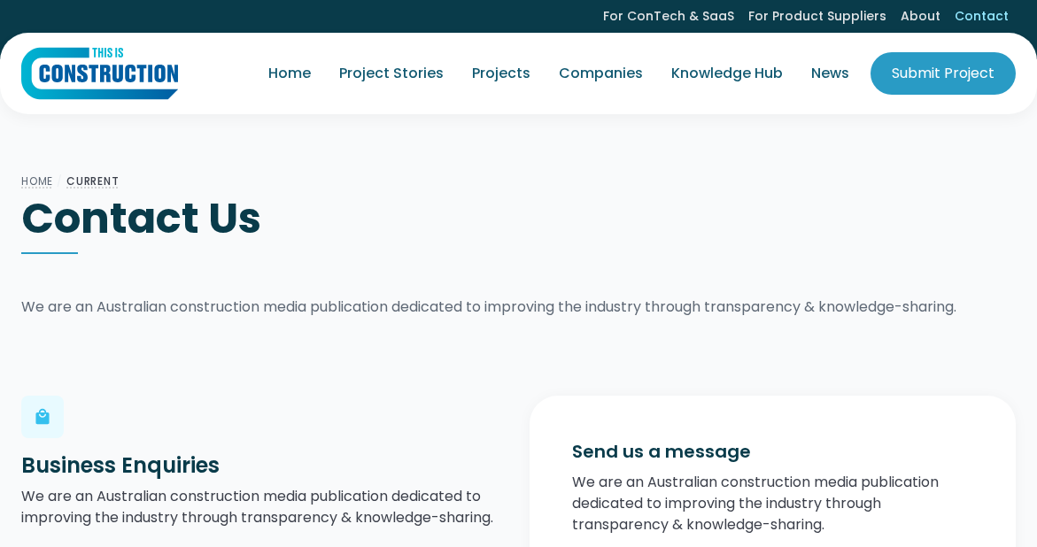 This screenshot has height=547, width=1037. What do you see at coordinates (265, 466) in the screenshot?
I see `h3: Business Enquiries` at bounding box center [265, 466].